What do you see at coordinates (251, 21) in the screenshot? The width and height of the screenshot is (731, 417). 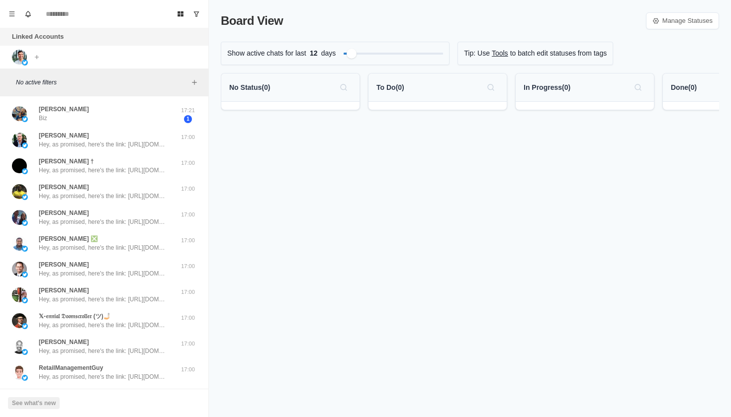 I see `p: Board View` at bounding box center [251, 21].